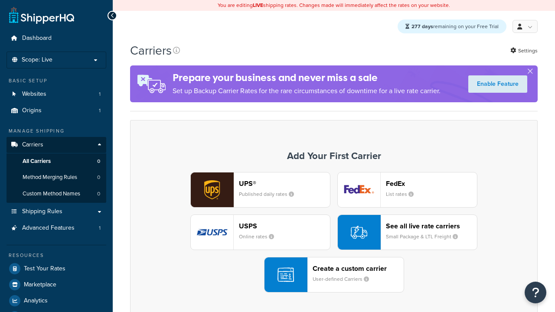 The height and width of the screenshot is (312, 555). I want to click on span: Test Your Rates, so click(45, 269).